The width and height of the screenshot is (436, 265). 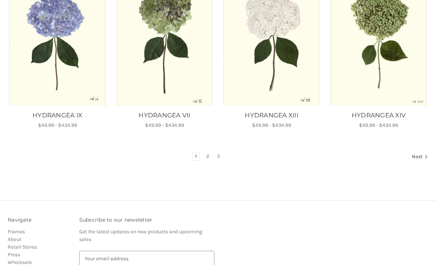 What do you see at coordinates (208, 157) in the screenshot?
I see `a: Page 2 of 3` at bounding box center [208, 157].